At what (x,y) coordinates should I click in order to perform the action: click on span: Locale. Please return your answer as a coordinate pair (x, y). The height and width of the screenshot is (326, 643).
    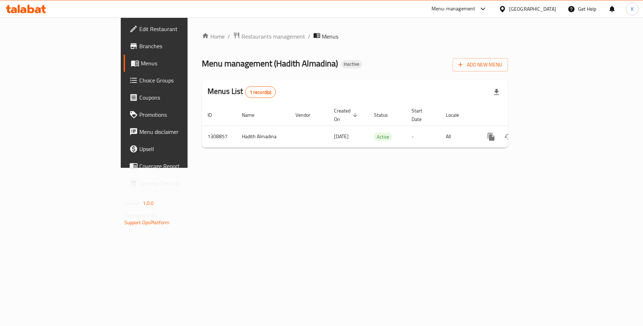
    Looking at the image, I should click on (457, 115).